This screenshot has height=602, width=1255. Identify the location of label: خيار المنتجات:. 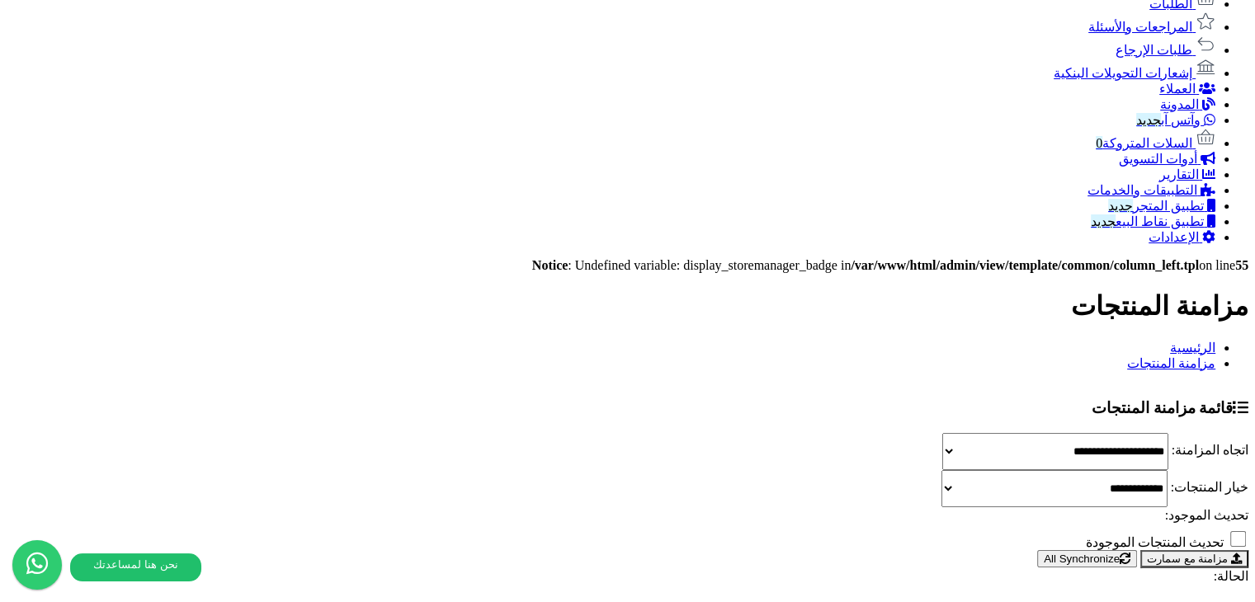
(1209, 487).